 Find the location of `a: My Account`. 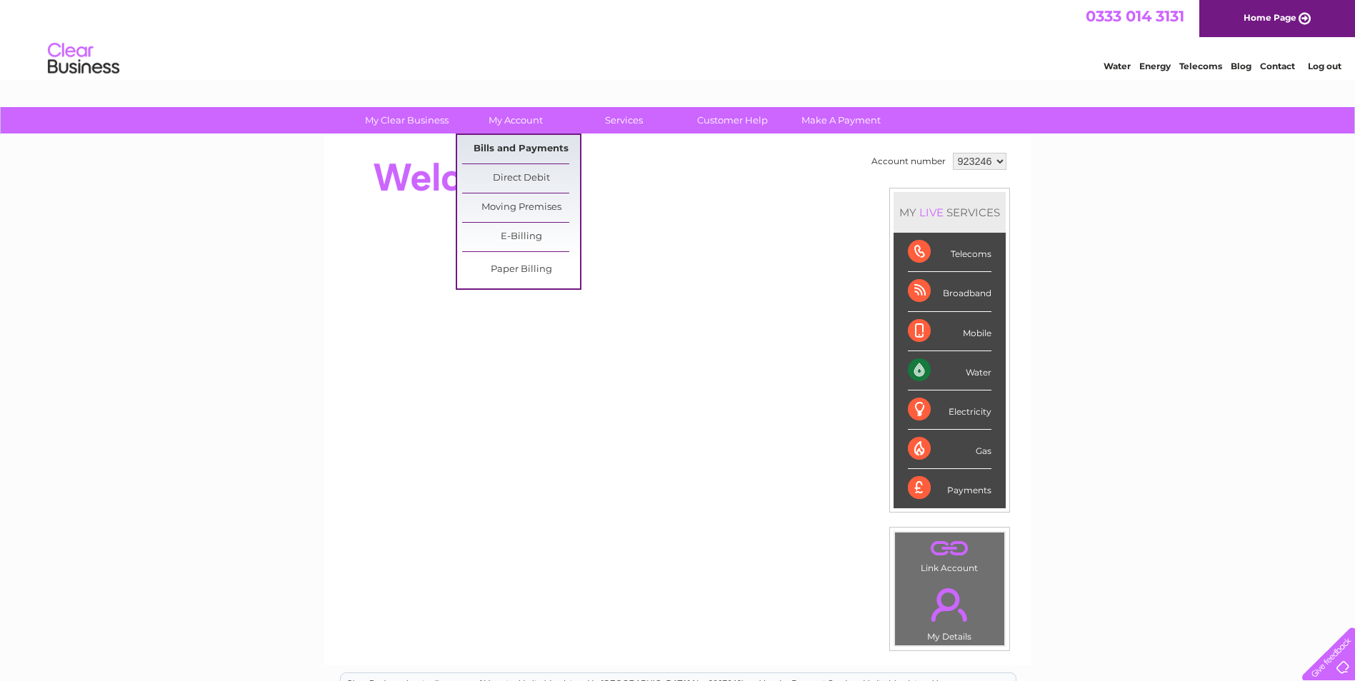

a: My Account is located at coordinates (515, 120).